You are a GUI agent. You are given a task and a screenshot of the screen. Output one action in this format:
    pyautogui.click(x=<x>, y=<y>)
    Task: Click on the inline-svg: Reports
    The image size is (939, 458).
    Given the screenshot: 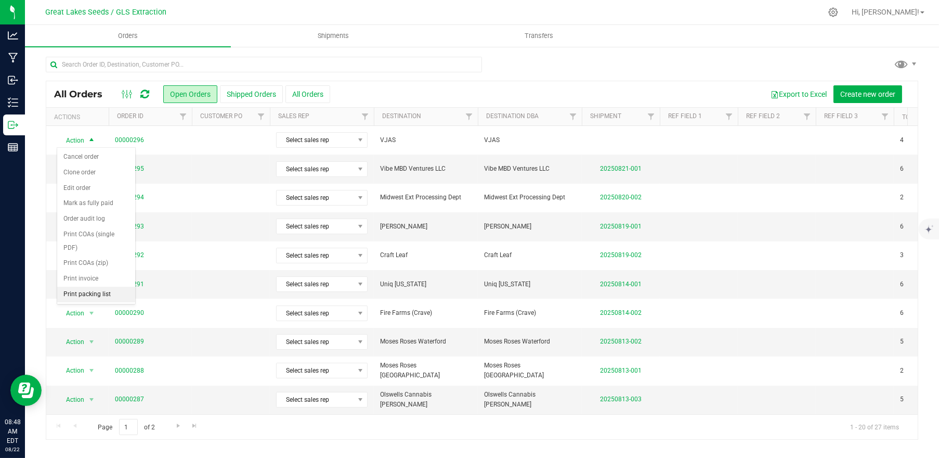 What is the action you would take?
    pyautogui.click(x=13, y=147)
    